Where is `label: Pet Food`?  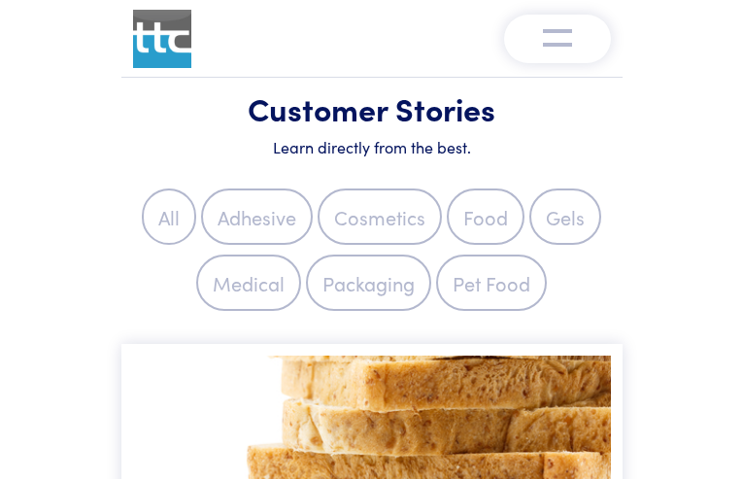 label: Pet Food is located at coordinates (492, 283).